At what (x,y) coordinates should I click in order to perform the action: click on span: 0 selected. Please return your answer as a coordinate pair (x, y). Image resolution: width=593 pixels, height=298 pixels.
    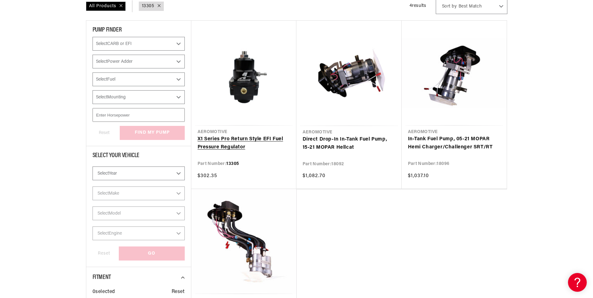
    Looking at the image, I should click on (104, 292).